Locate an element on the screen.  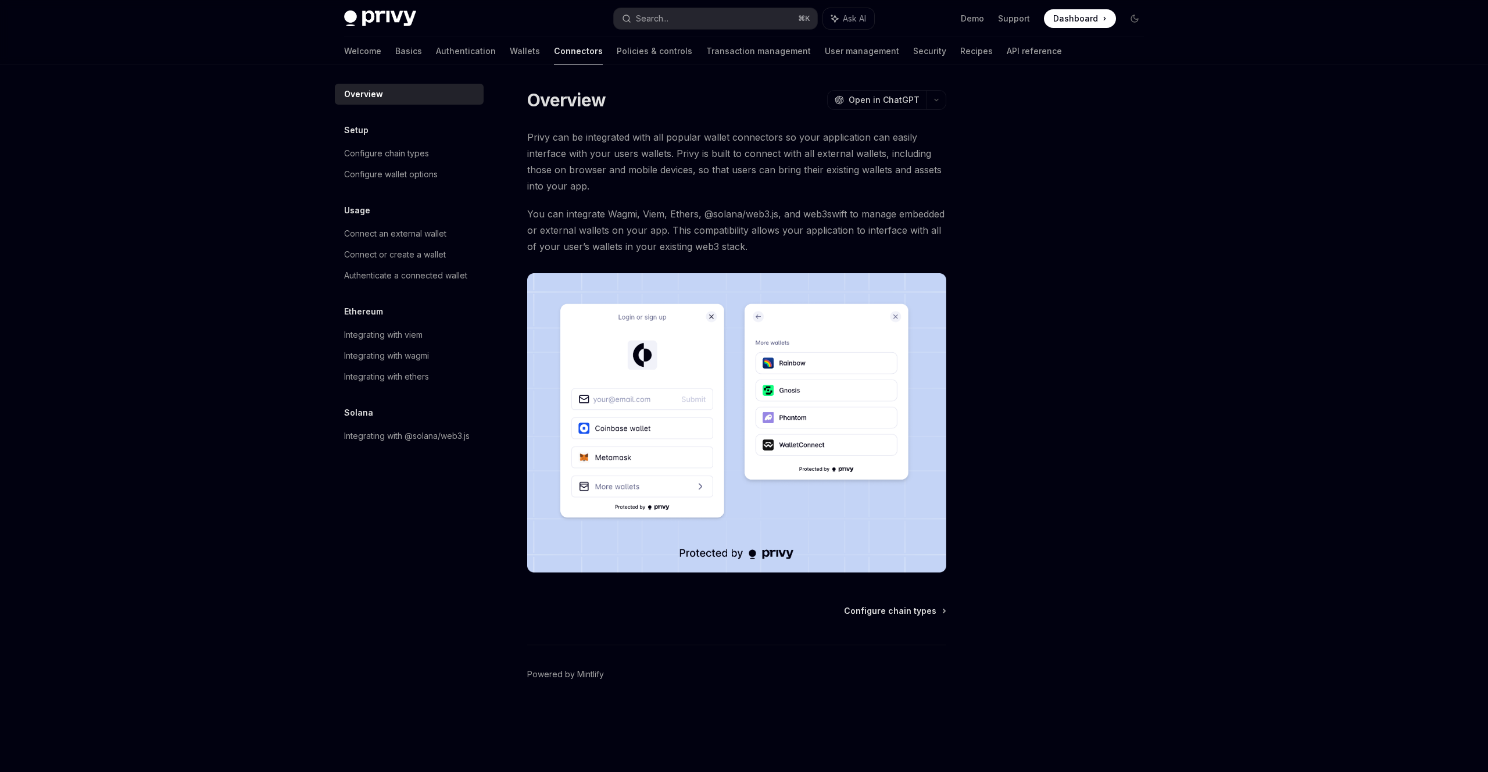
h5: Usage is located at coordinates (357, 210).